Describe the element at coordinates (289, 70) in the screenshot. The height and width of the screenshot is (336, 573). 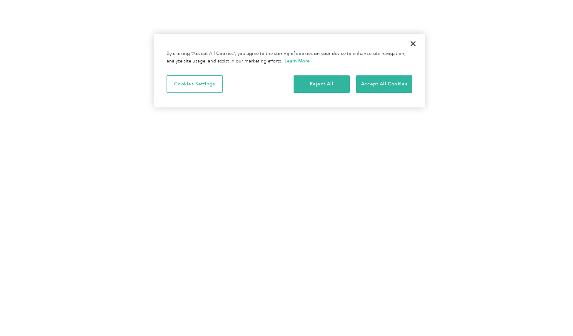
I see `div: Cookie banner` at that location.